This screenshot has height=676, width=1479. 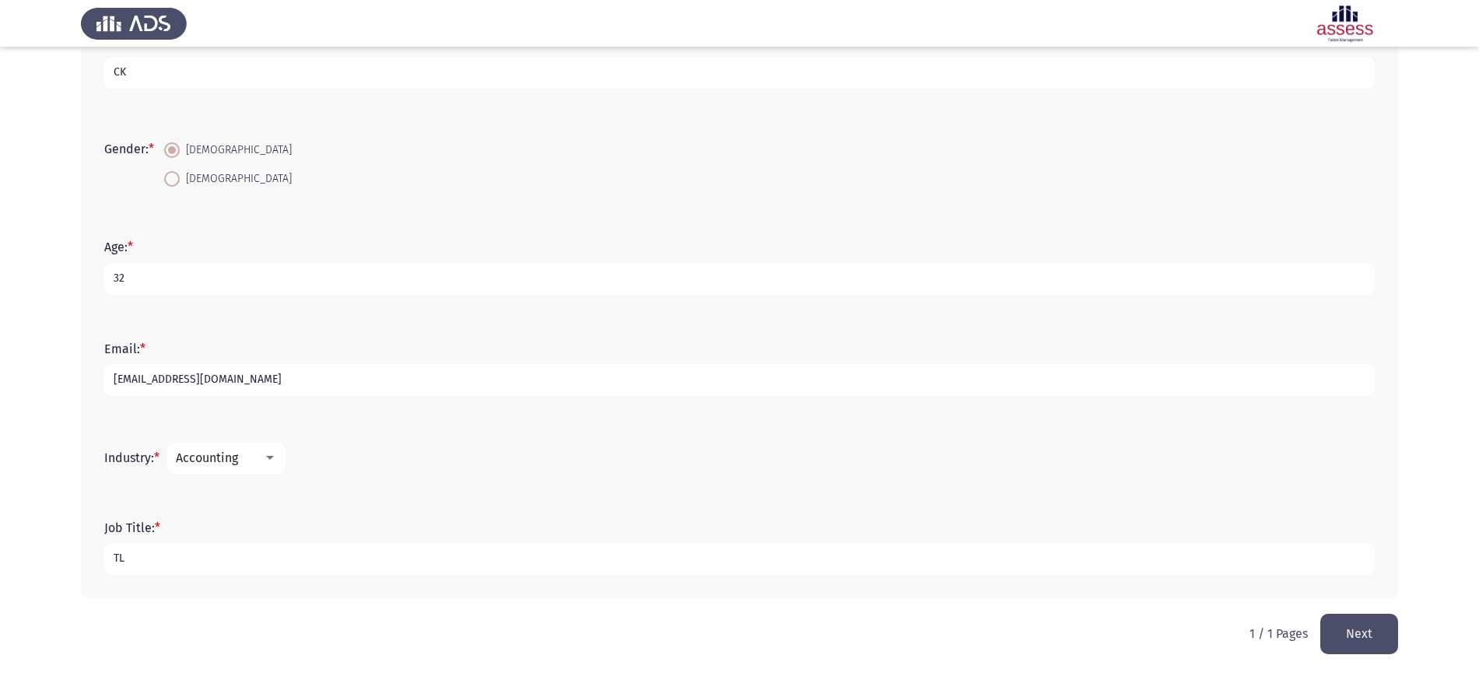 What do you see at coordinates (134, 23) in the screenshot?
I see `img: Assess Talent Management logo` at bounding box center [134, 23].